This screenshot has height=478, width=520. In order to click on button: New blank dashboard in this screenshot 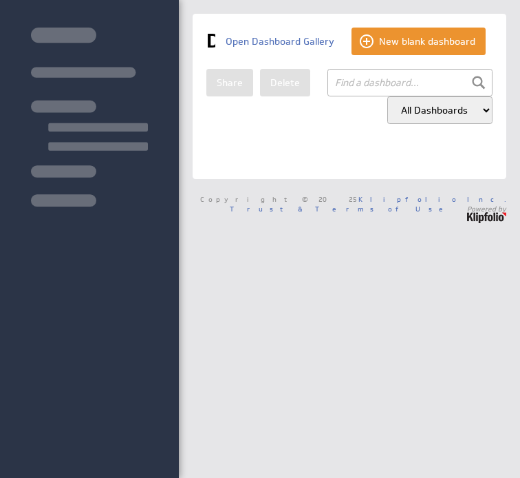, I will do `click(418, 41)`.